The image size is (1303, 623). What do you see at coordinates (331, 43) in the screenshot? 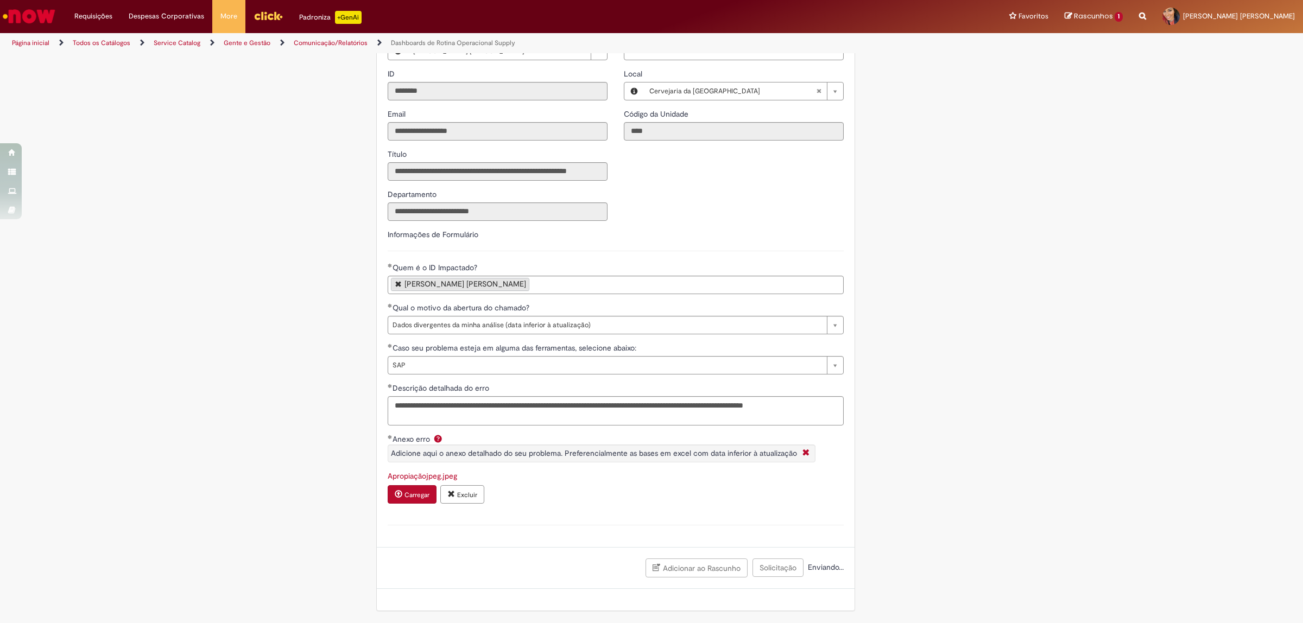
I see `a: Comunicação/Relatórios` at bounding box center [331, 43].